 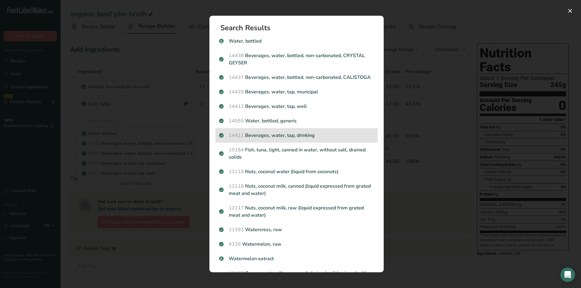 I want to click on p: Nuts, coconut milk, canned (liquid expressed from grated meat and water), so click(x=297, y=190).